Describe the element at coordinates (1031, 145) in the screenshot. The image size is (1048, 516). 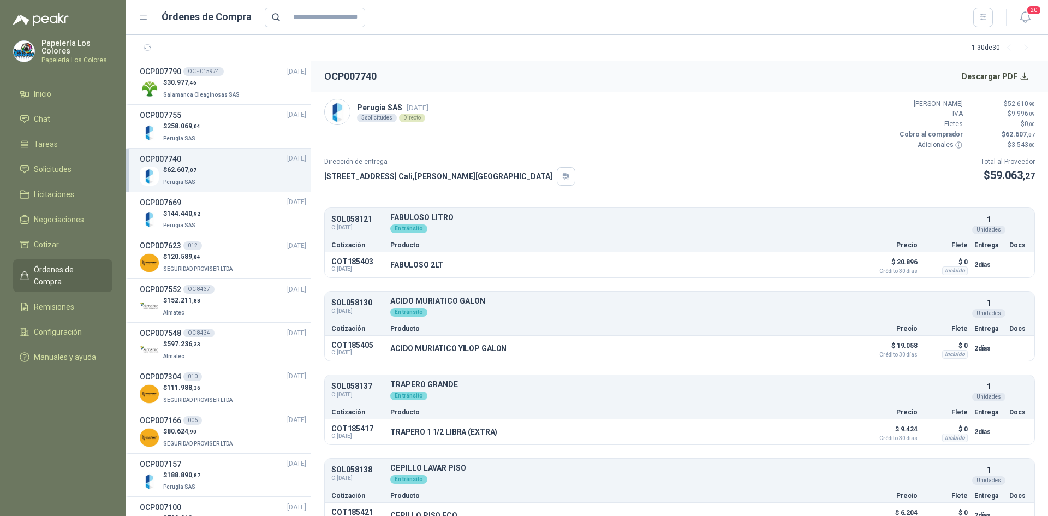
I see `span: ,80` at that location.